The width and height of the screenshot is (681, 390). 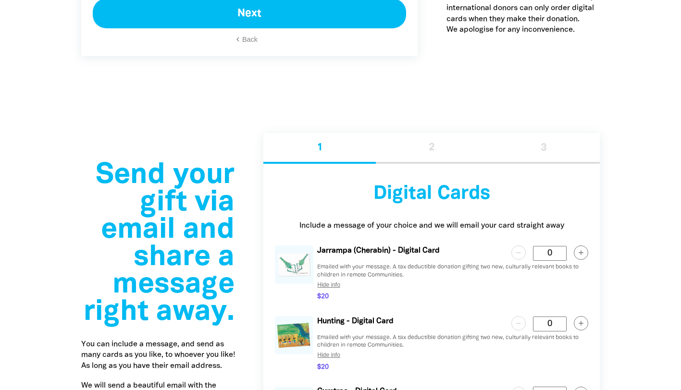 What do you see at coordinates (159, 244) in the screenshot?
I see `span: Send your gift via email and share a message right away.` at bounding box center [159, 244].